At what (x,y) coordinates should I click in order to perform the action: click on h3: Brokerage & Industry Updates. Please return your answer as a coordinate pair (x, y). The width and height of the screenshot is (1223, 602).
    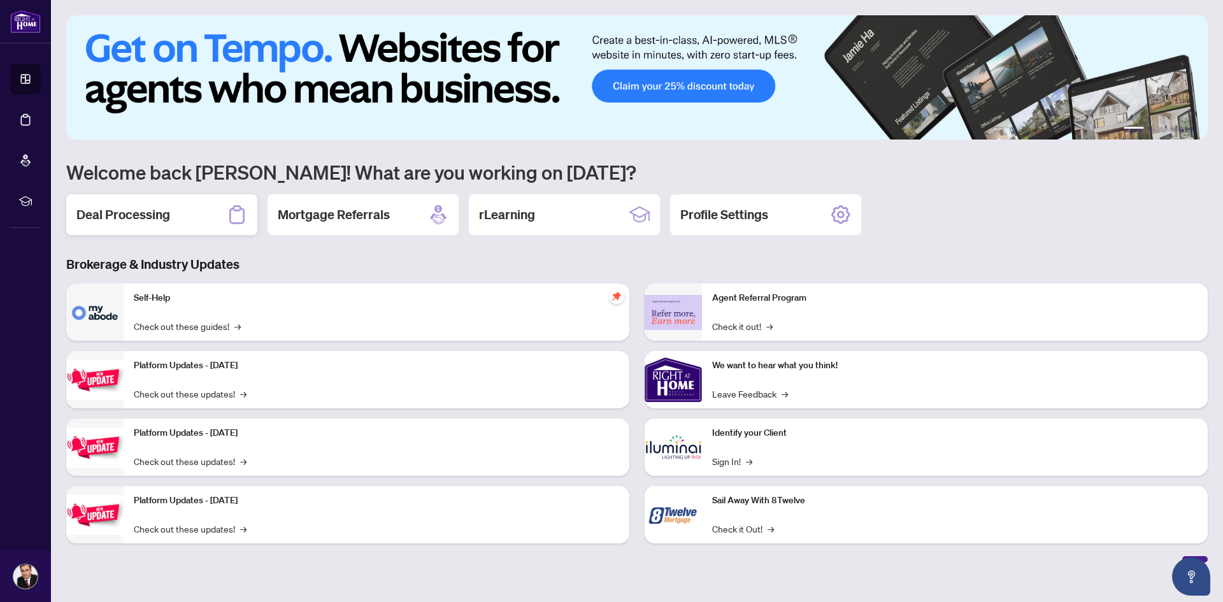
    Looking at the image, I should click on (637, 264).